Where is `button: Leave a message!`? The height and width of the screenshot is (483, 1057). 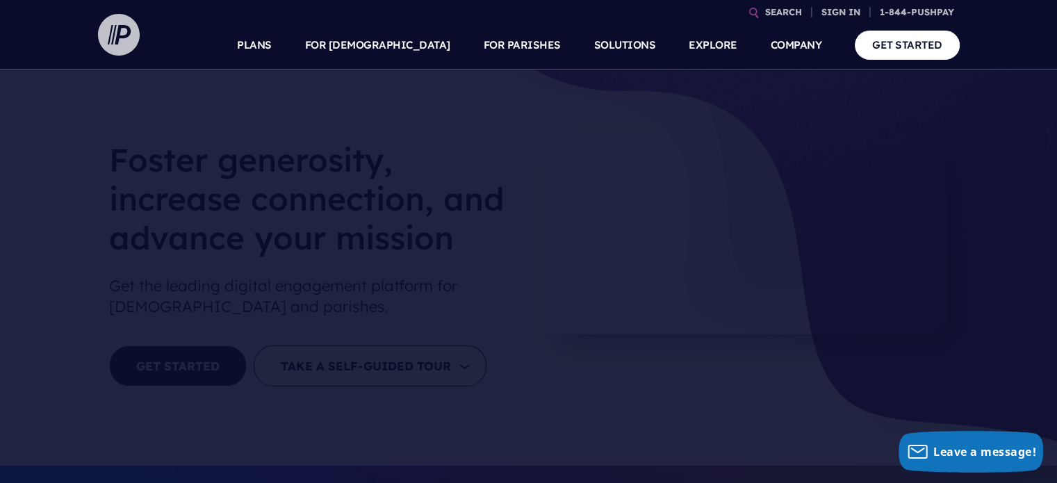 button: Leave a message! is located at coordinates (971, 452).